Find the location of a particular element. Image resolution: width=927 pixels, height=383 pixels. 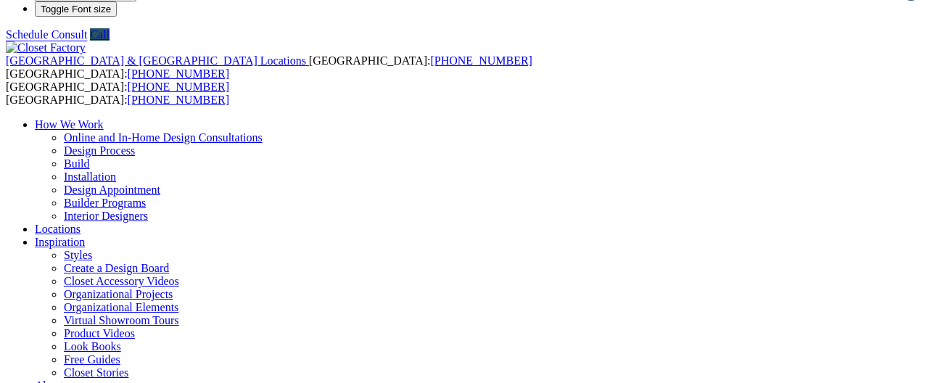

a: Closet Stories is located at coordinates (96, 372).